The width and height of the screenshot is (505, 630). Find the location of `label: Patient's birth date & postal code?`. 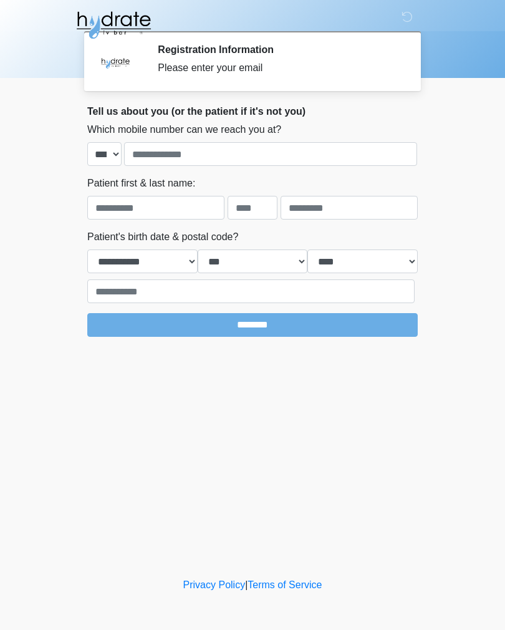

label: Patient's birth date & postal code? is located at coordinates (163, 237).